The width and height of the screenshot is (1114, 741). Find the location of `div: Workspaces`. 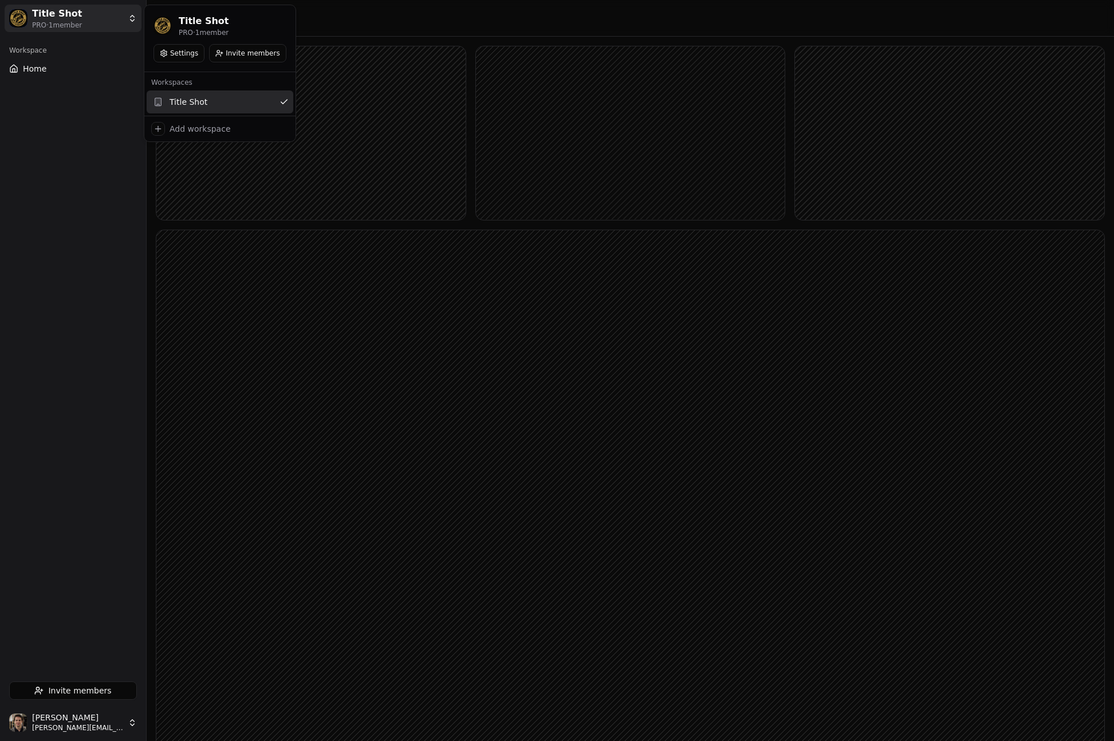

div: Workspaces is located at coordinates (220, 82).